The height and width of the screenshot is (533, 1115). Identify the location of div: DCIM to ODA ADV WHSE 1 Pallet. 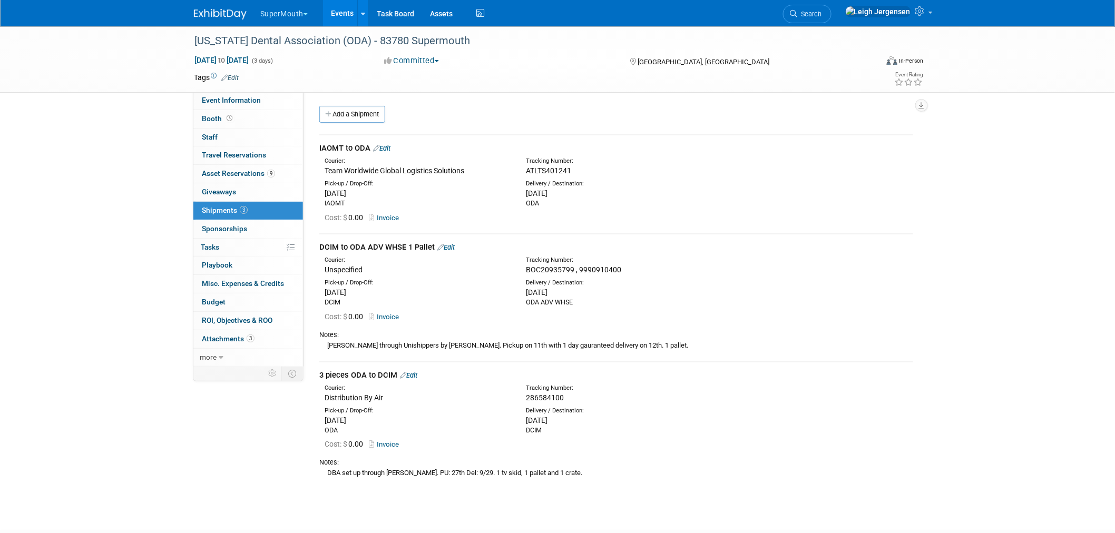
(616, 247).